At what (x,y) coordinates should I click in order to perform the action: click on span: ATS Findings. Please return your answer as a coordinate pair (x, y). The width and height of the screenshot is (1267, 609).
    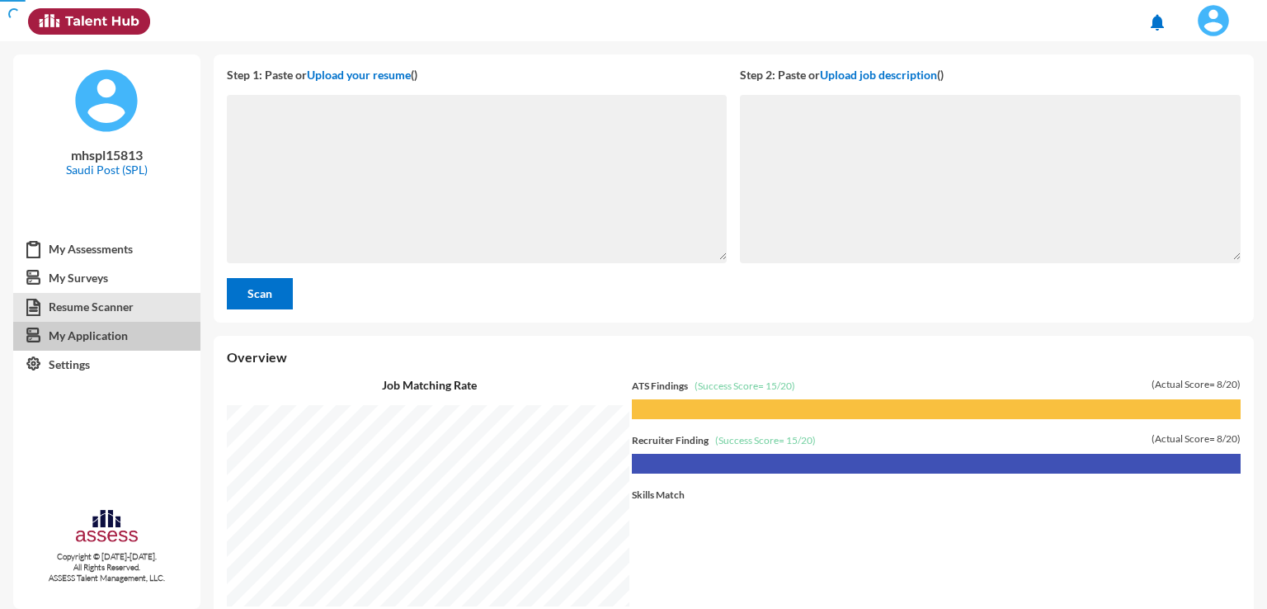
    Looking at the image, I should click on (660, 385).